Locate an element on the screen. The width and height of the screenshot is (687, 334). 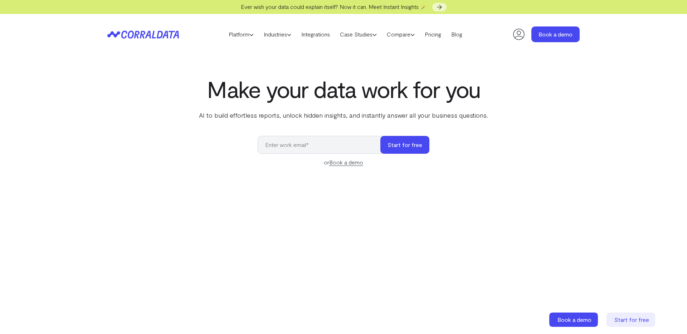
span: Book a demo is located at coordinates (574, 319).